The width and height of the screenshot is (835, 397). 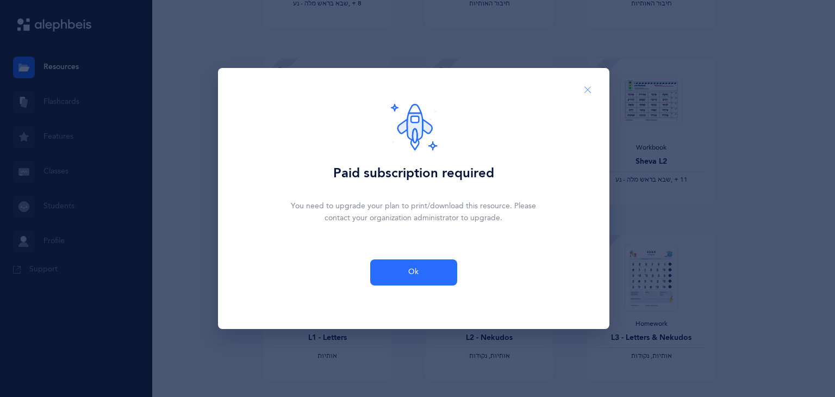 I want to click on button: Close, so click(x=587, y=90).